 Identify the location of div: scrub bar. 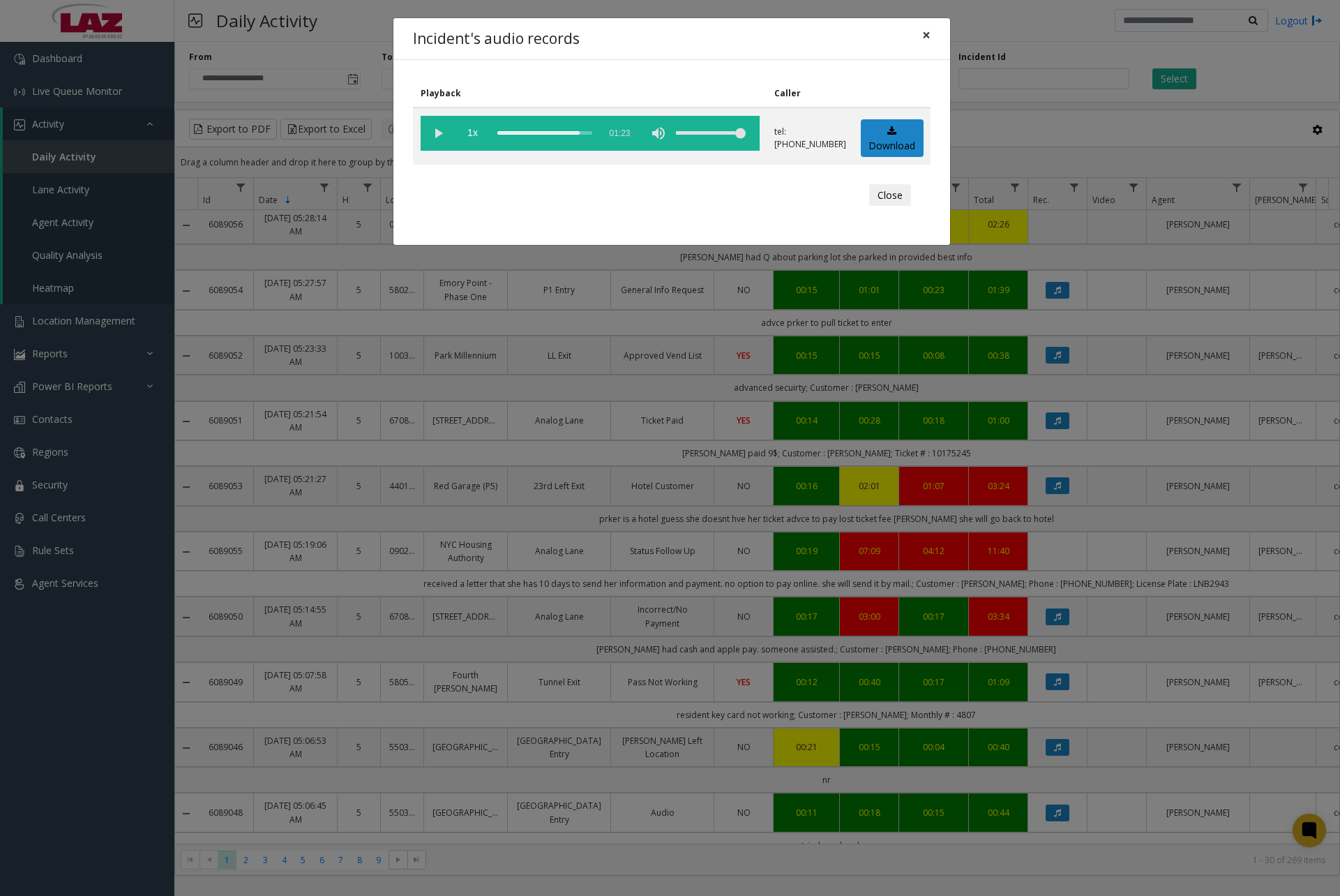
(545, 134).